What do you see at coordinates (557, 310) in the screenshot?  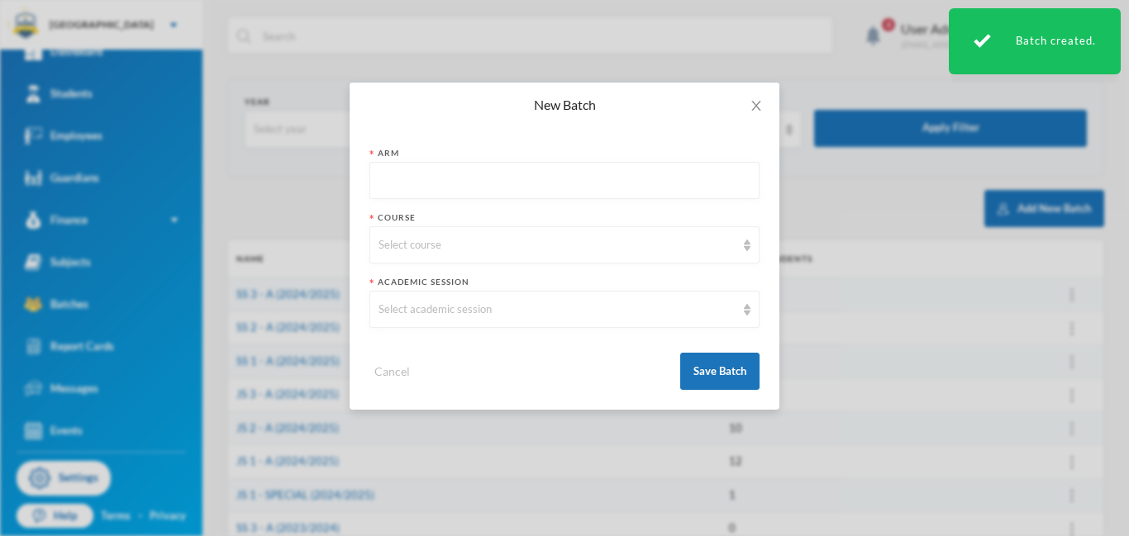 I see `div: Select academic session` at bounding box center [557, 310].